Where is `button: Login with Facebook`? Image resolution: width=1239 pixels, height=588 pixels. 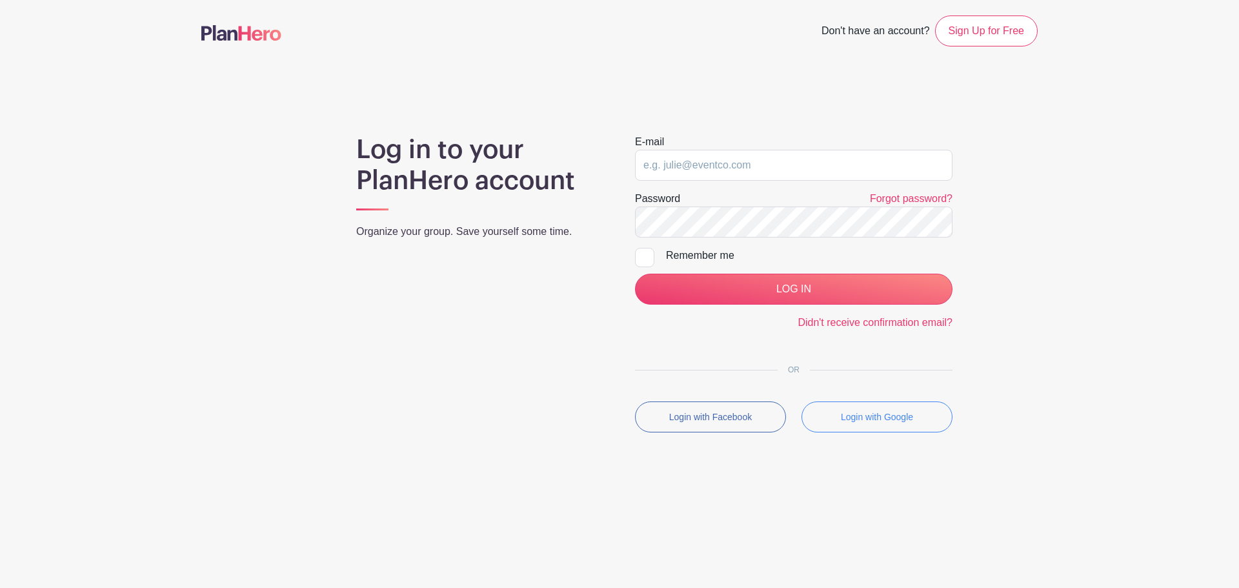 button: Login with Facebook is located at coordinates (711, 417).